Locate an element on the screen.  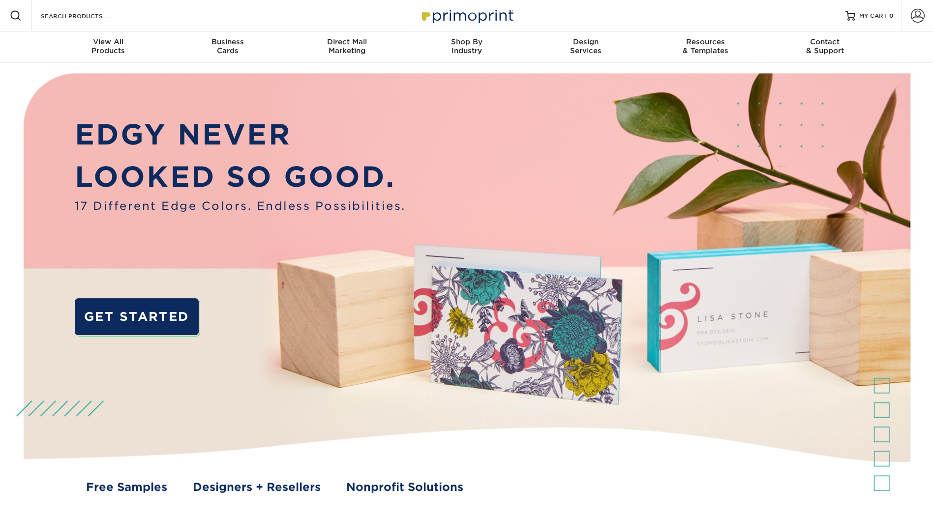
a: GET STARTED is located at coordinates (137, 317).